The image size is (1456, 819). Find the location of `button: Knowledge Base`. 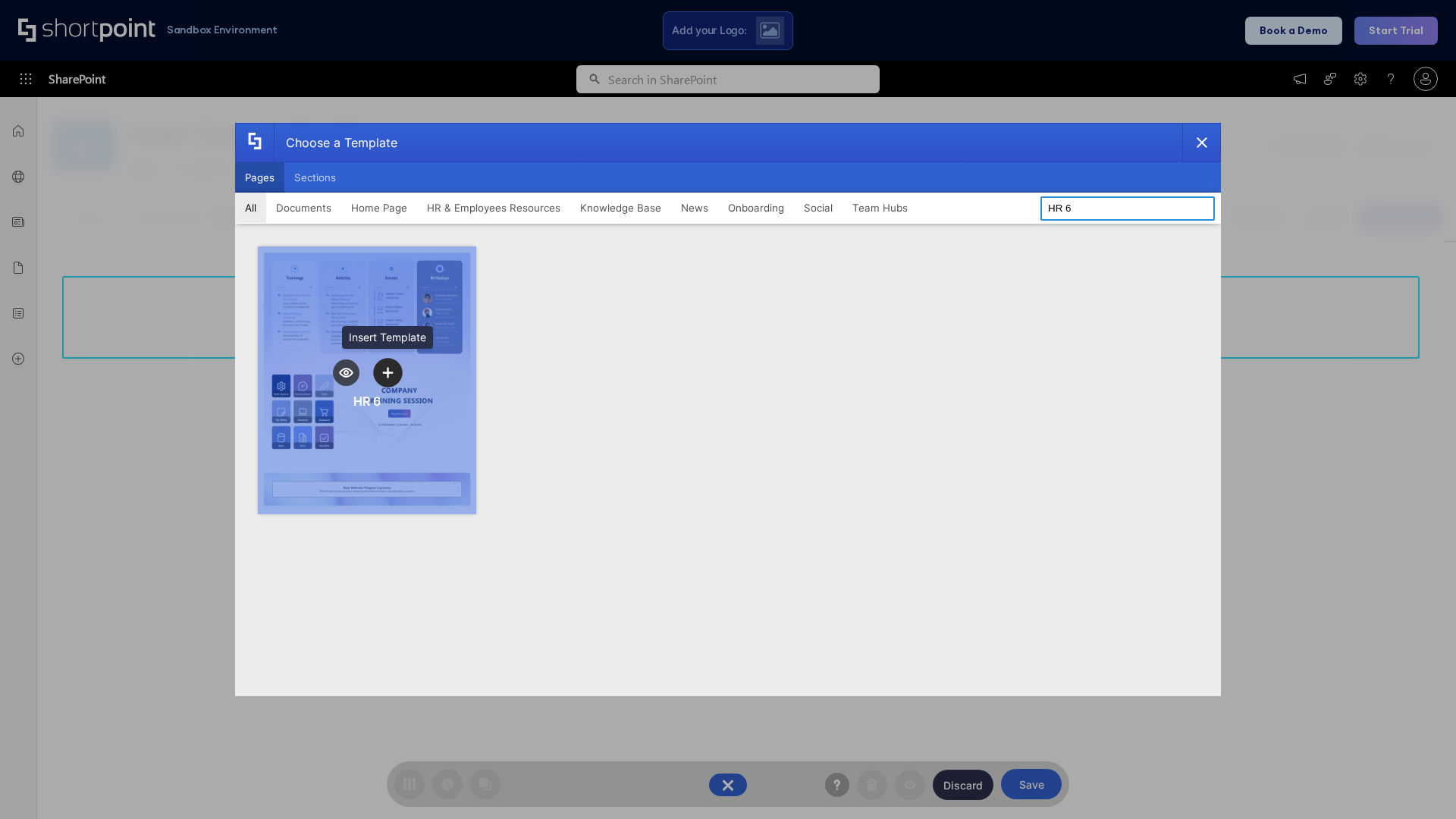

button: Knowledge Base is located at coordinates (620, 208).